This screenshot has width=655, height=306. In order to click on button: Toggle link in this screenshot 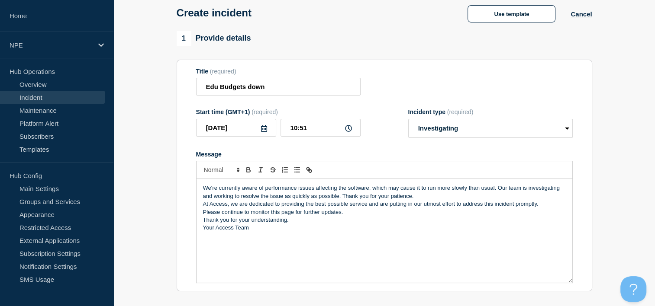, I will do `click(309, 170)`.